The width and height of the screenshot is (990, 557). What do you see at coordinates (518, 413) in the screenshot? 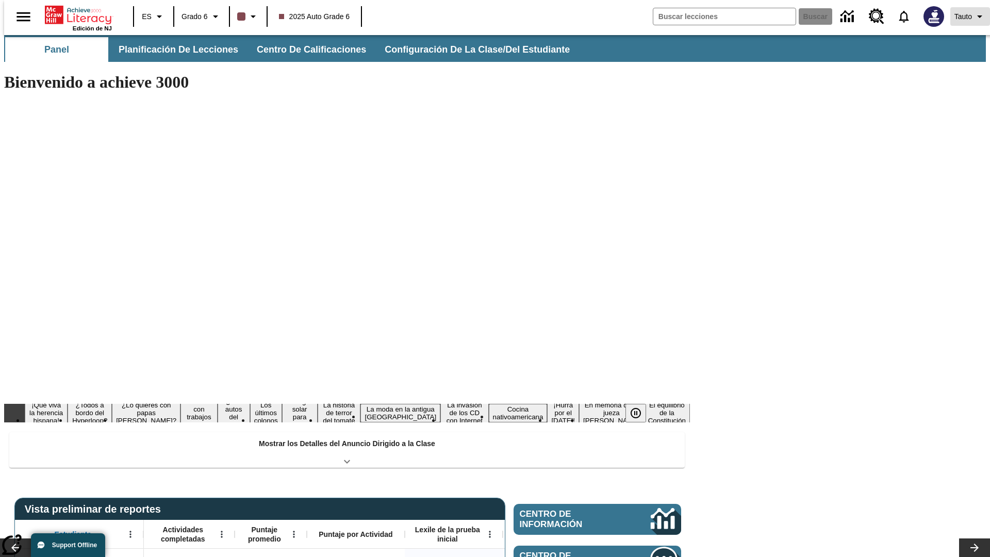
I see `button: Diapositiva 11 Cocina nativoamericana` at bounding box center [518, 413].